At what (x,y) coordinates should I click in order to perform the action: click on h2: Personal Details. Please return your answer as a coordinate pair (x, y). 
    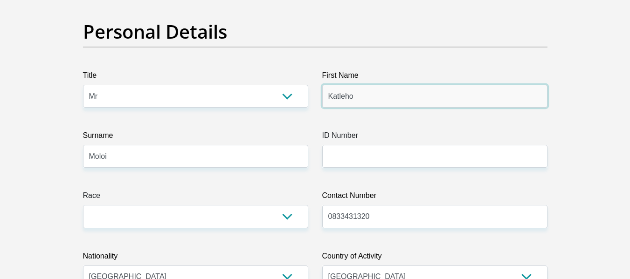
    Looking at the image, I should click on (315, 32).